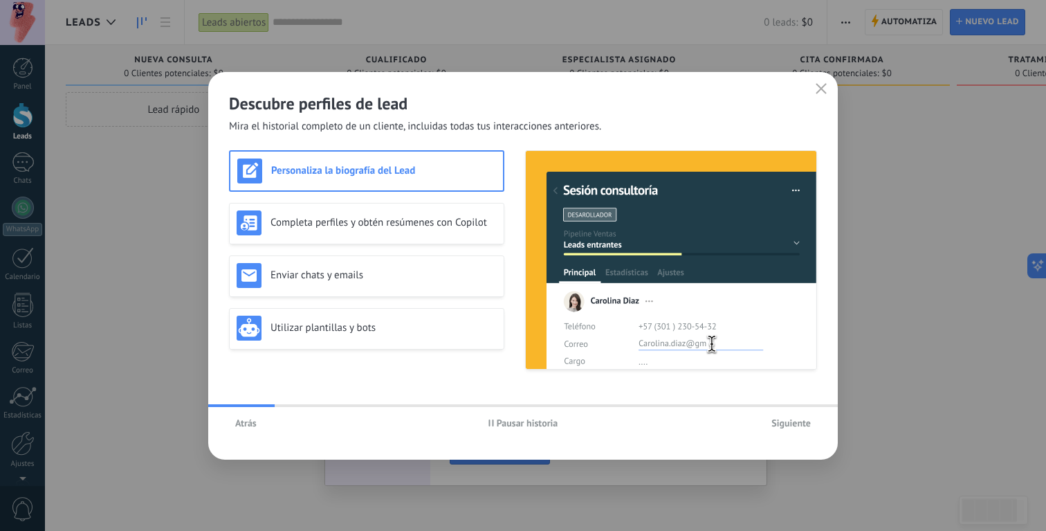 Image resolution: width=1046 pixels, height=531 pixels. I want to click on h3: Personaliza la biografía del Lead, so click(383, 170).